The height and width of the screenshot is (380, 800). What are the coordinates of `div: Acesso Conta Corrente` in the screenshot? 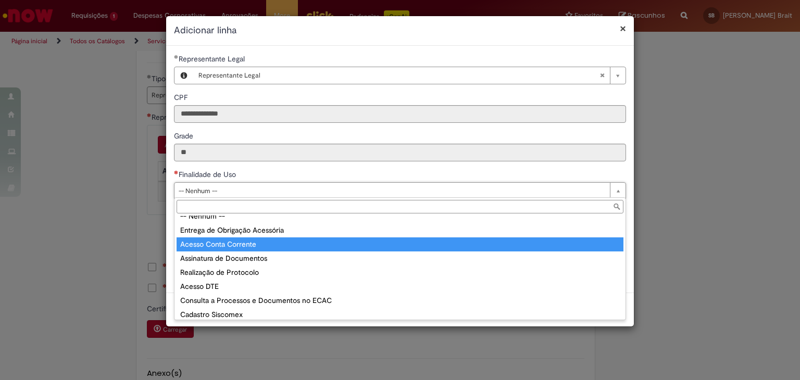 It's located at (400, 244).